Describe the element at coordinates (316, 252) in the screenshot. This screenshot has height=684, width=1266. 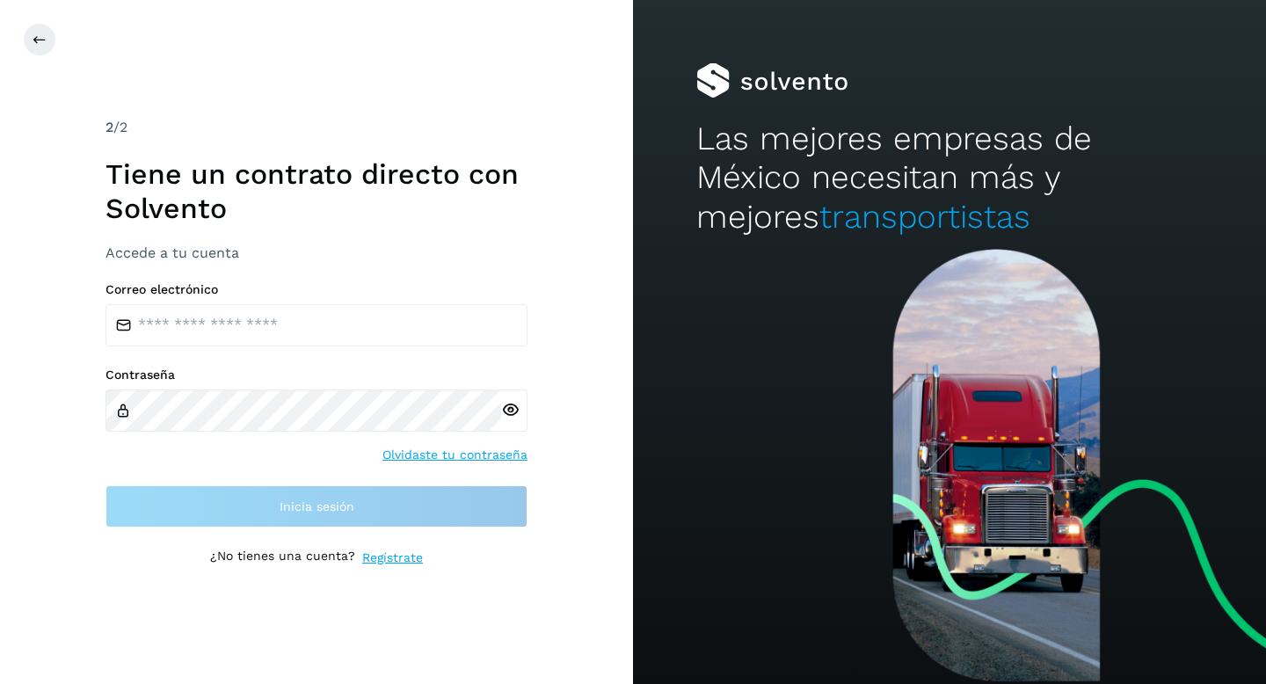
I see `h3: Accede a tu cuenta` at that location.